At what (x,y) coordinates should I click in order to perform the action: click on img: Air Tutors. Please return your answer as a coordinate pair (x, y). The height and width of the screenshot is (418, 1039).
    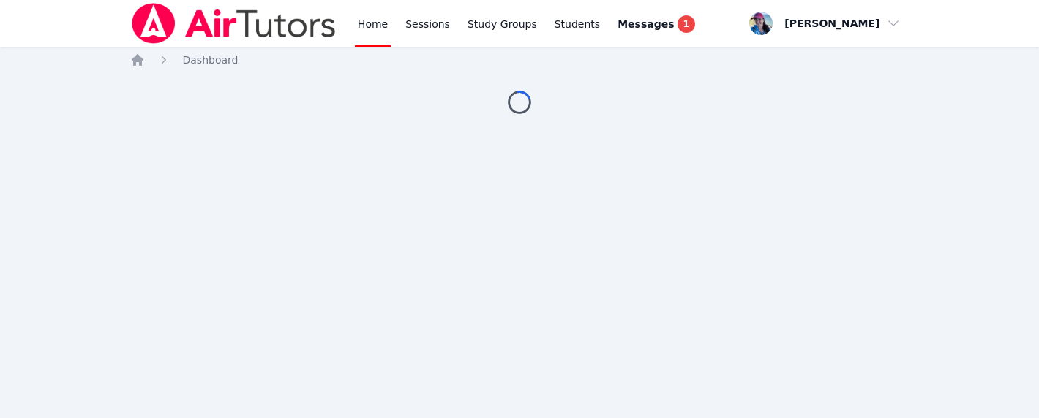
    Looking at the image, I should click on (233, 23).